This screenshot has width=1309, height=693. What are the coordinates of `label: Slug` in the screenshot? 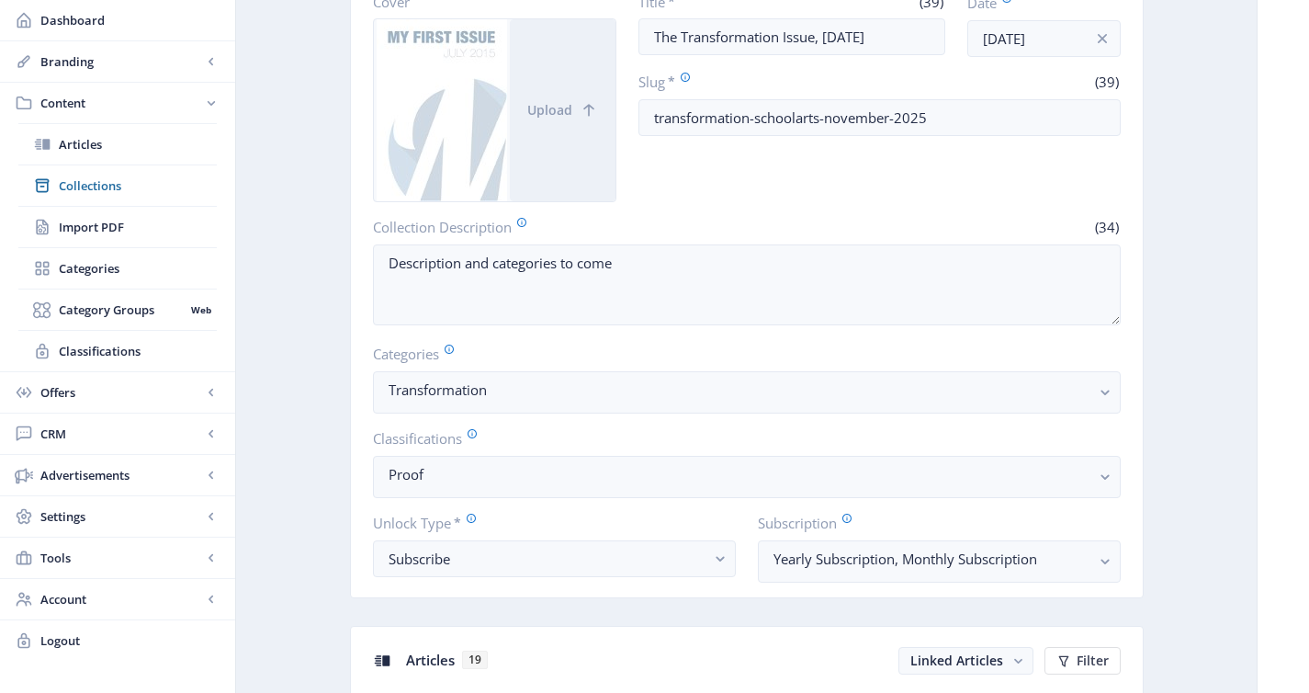 It's located at (755, 82).